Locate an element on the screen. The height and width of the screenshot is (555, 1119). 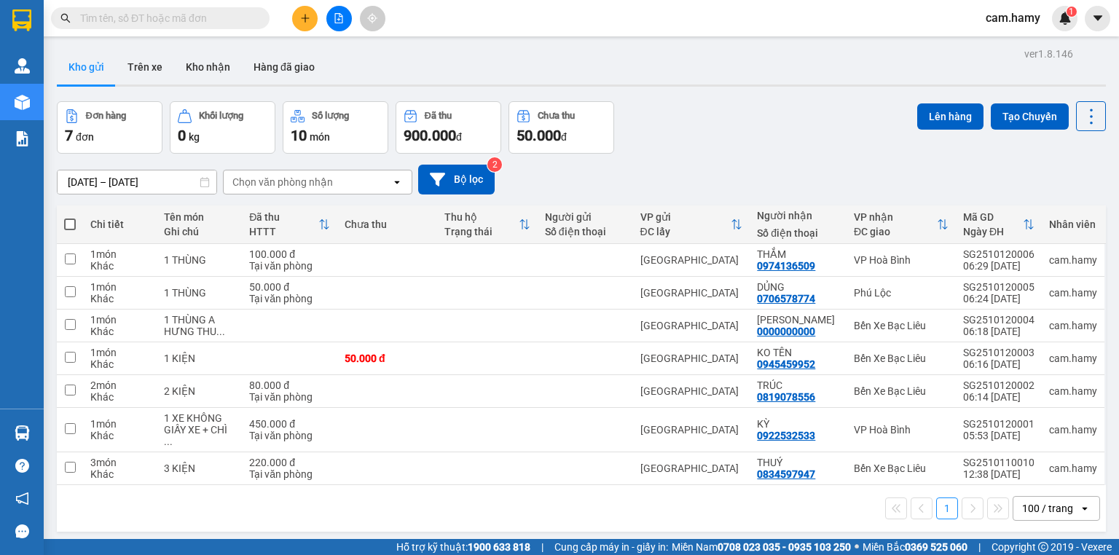
div: 0974136509 is located at coordinates (786, 266).